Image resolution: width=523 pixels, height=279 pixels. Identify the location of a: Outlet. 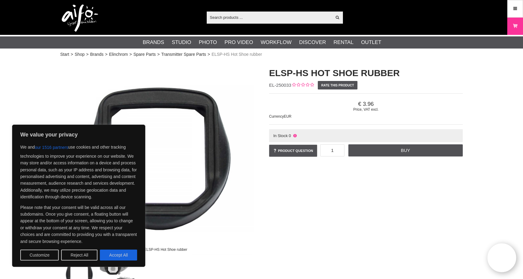
(371, 42).